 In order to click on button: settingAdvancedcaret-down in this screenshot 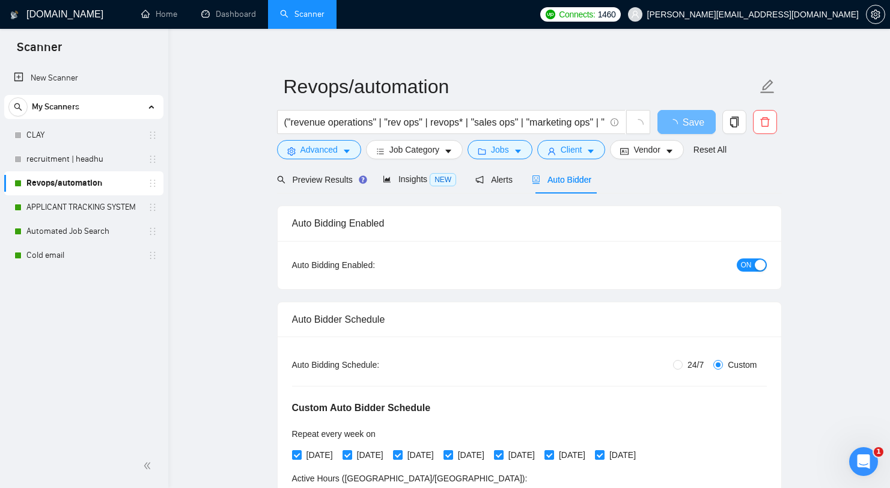, I will do `click(319, 150)`.